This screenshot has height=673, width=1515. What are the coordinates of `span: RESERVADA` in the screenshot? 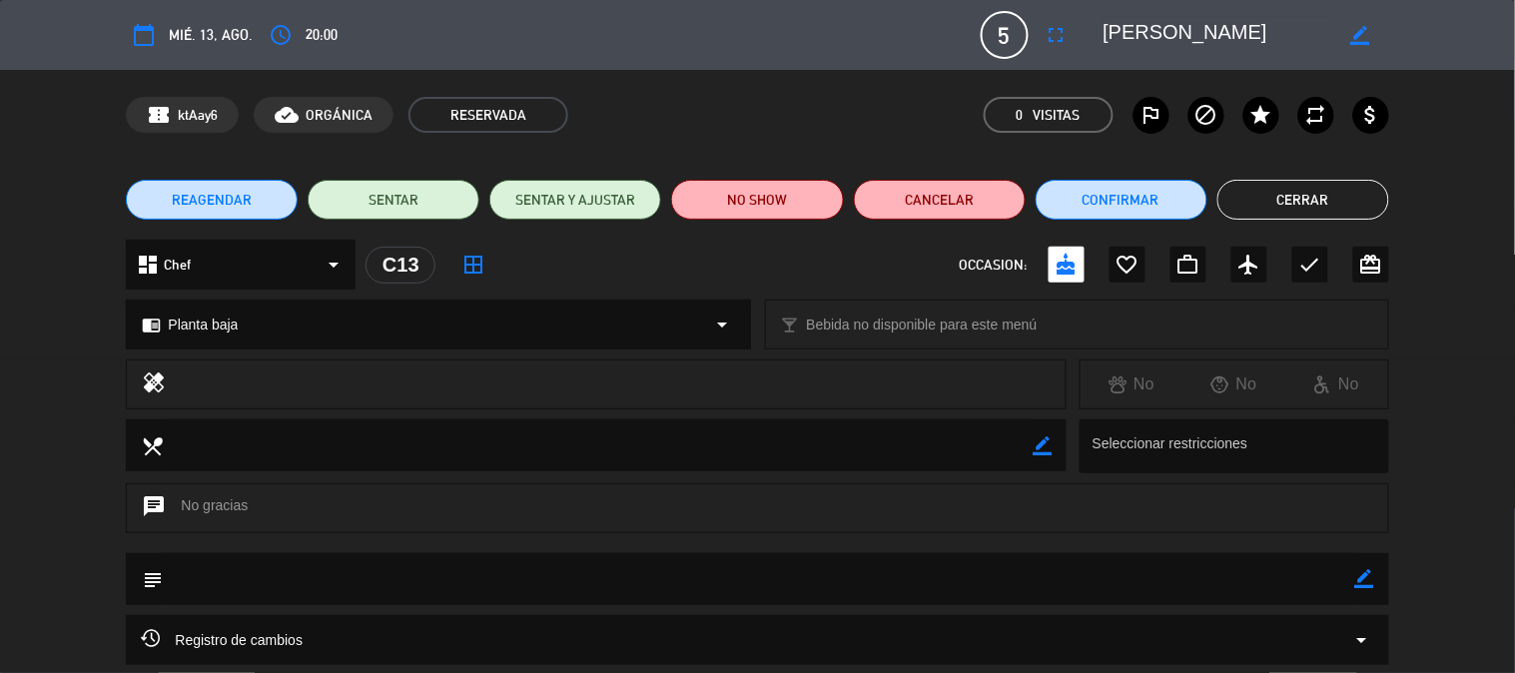 It's located at (488, 115).